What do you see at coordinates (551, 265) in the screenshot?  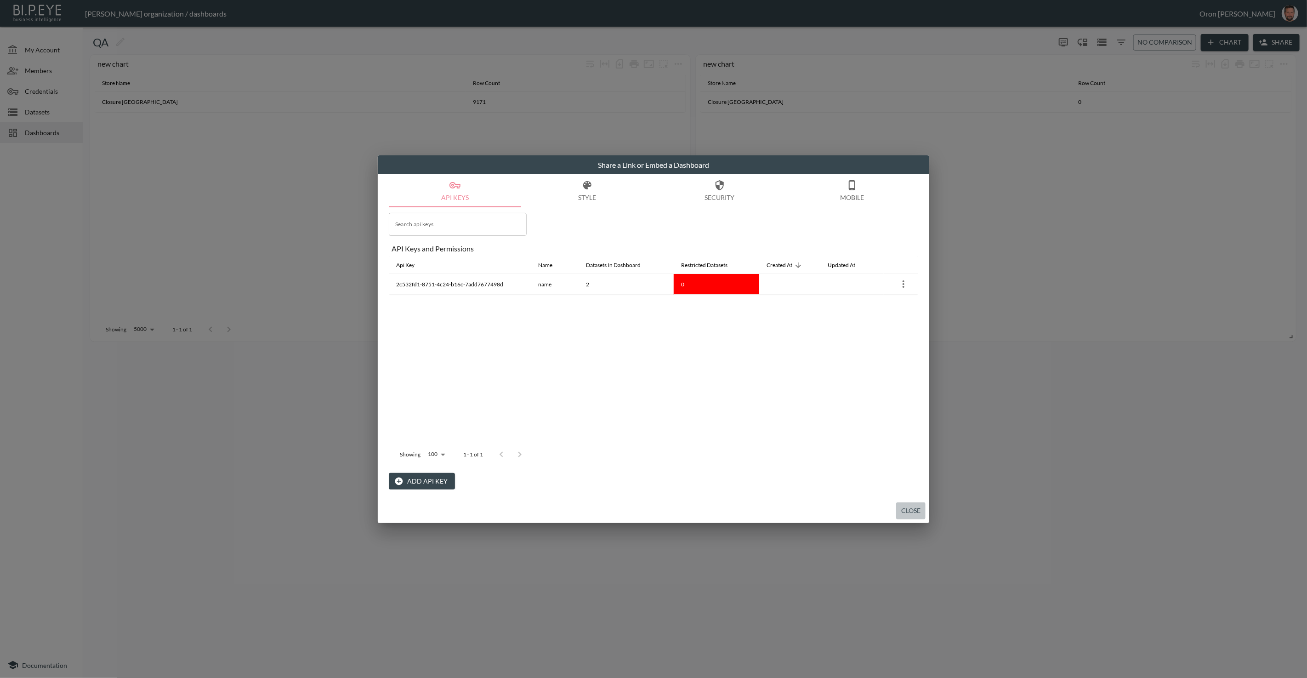 I see `span: Name` at bounding box center [551, 265].